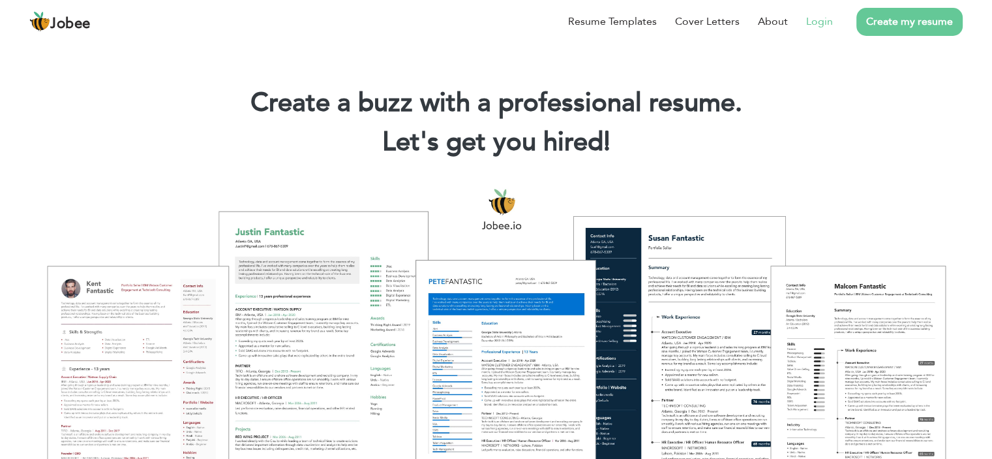 The height and width of the screenshot is (459, 992). What do you see at coordinates (819, 22) in the screenshot?
I see `a: Login` at bounding box center [819, 22].